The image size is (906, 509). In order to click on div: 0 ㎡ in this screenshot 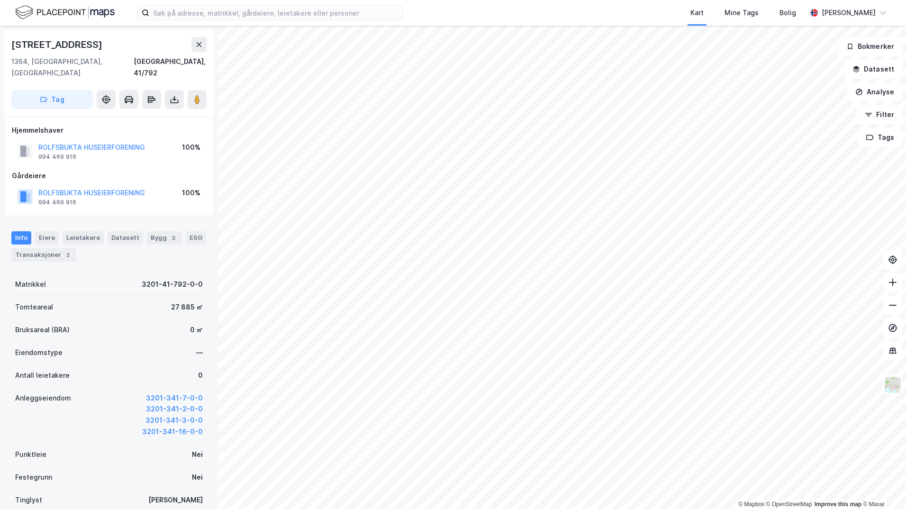, I will do `click(196, 330)`.